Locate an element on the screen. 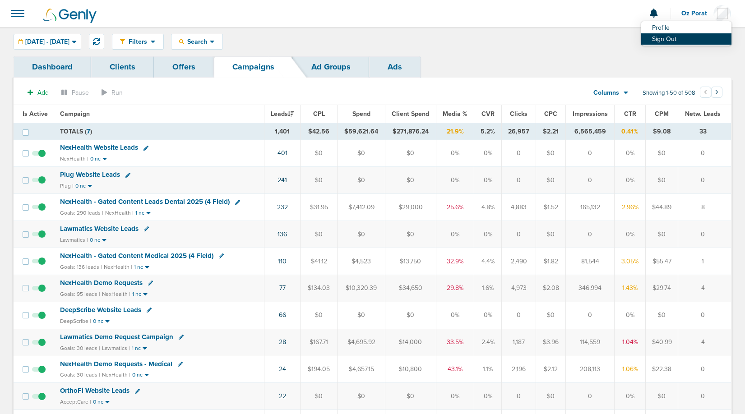 The height and width of the screenshot is (414, 745). td: $4,523 is located at coordinates (361, 261).